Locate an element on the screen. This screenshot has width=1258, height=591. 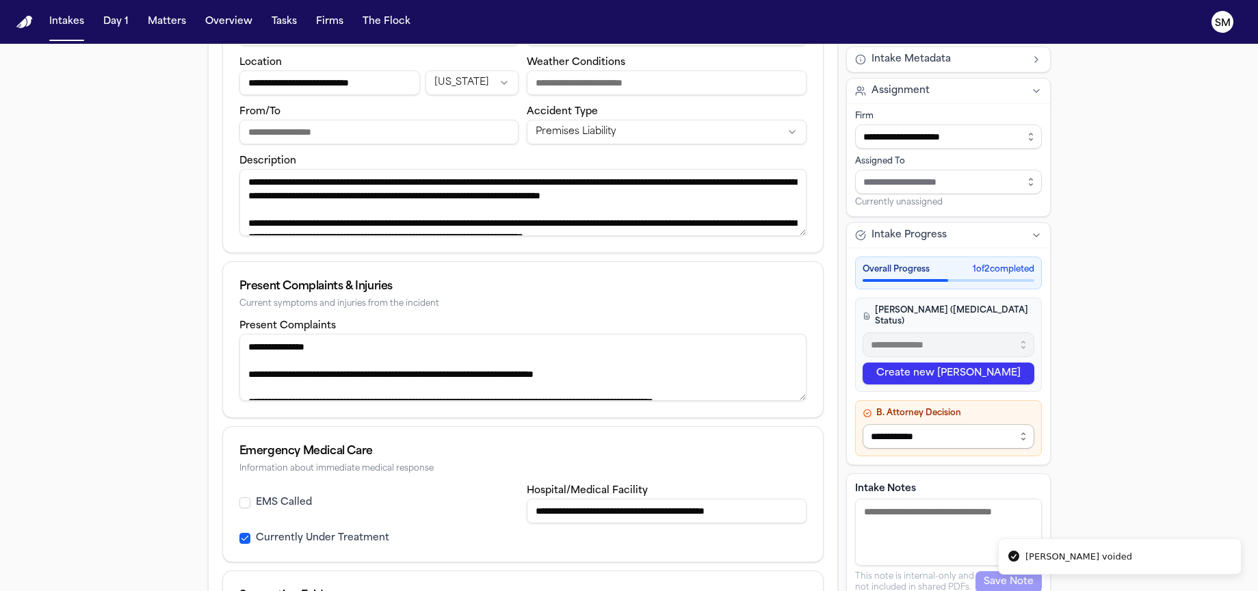
img: Finch Logo is located at coordinates (25, 22).